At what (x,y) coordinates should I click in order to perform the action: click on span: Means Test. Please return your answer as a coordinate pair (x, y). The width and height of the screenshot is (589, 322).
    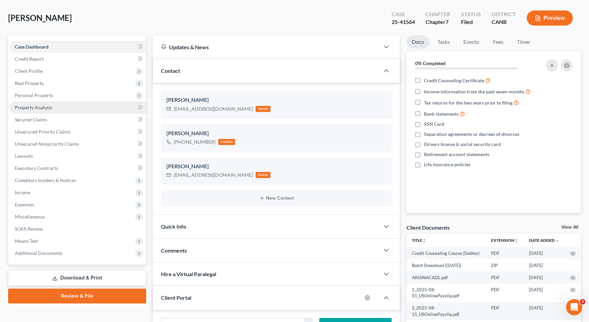
    Looking at the image, I should click on (26, 240).